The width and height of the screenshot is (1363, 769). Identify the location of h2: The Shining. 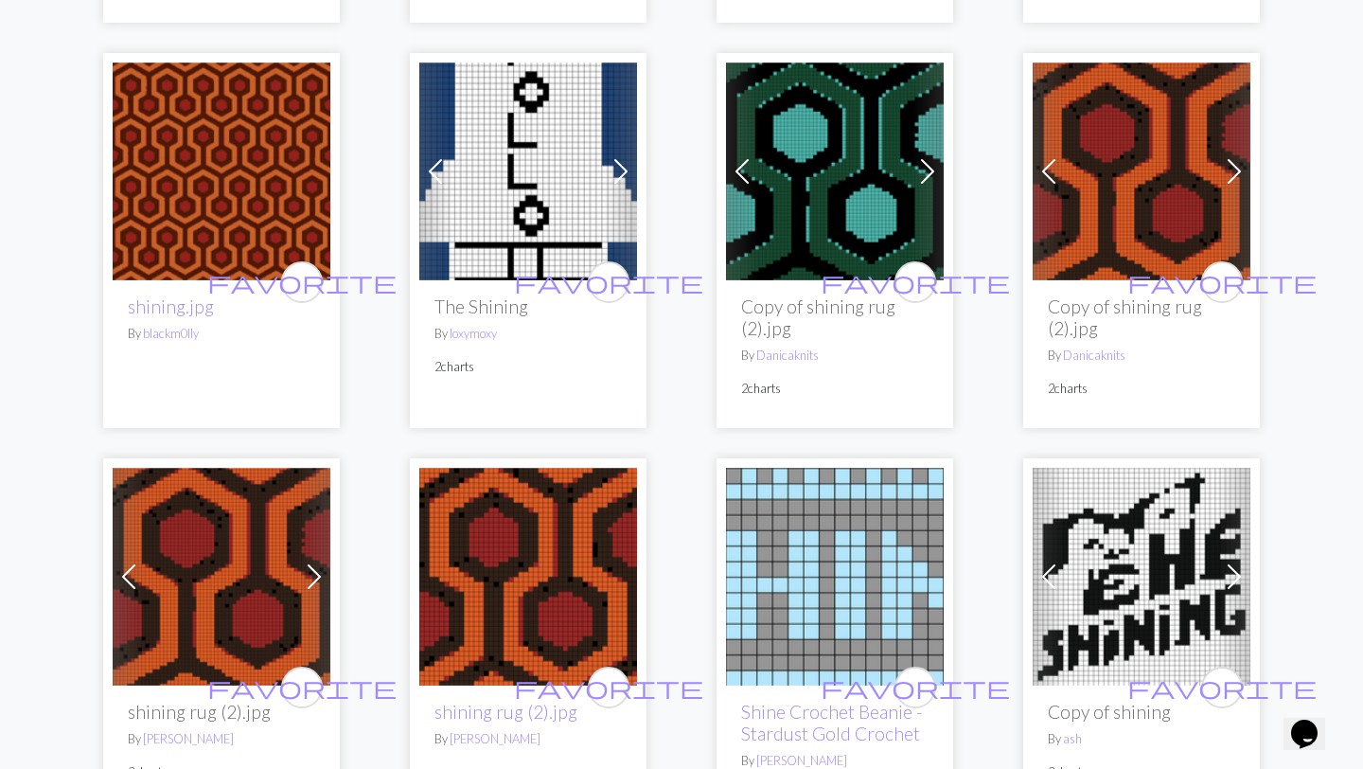
(528, 306).